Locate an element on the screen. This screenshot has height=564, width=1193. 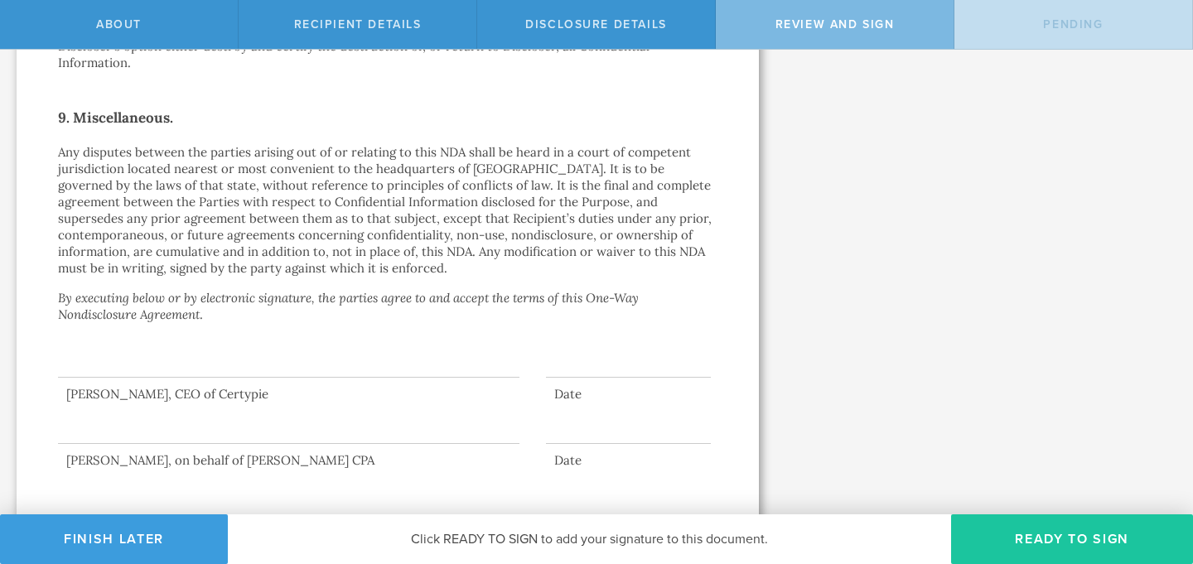
span: Recipient details is located at coordinates (358, 24).